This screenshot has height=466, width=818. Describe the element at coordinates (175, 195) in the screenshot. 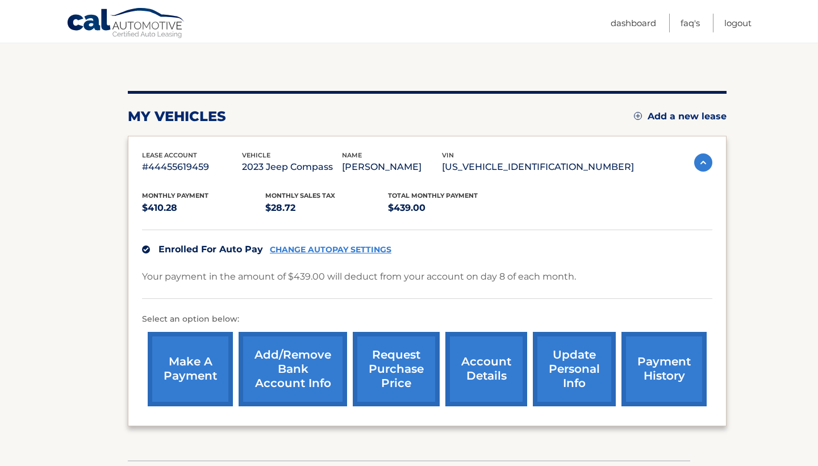

I see `span: Monthly Payment` at that location.